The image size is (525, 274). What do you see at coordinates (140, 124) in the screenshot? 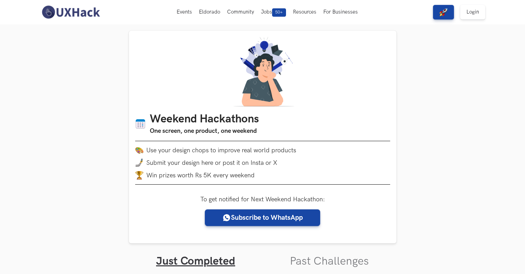
I see `img: Calendar icon` at bounding box center [140, 124].